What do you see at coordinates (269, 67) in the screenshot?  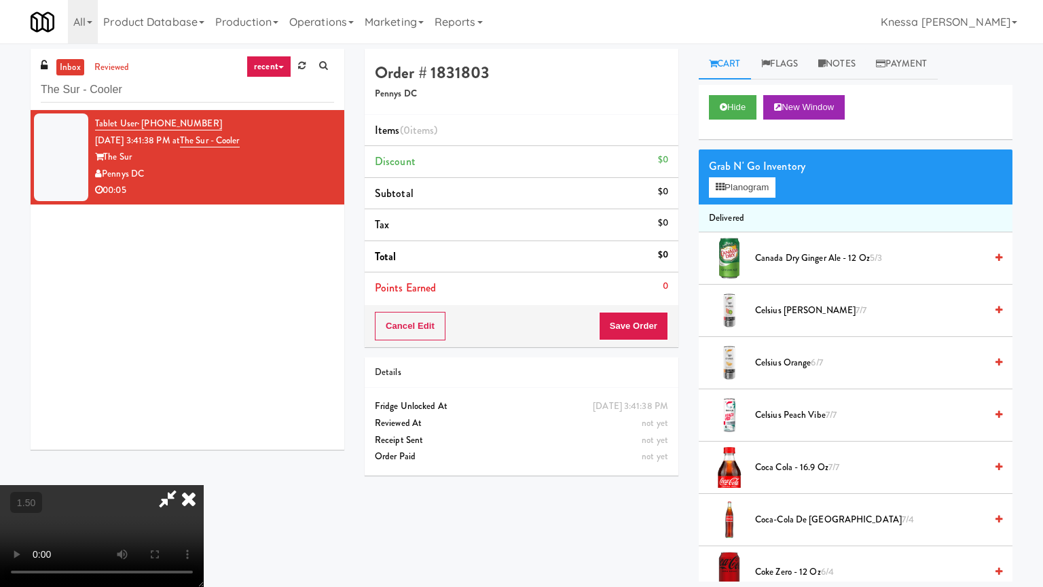 I see `a: recent` at bounding box center [269, 67].